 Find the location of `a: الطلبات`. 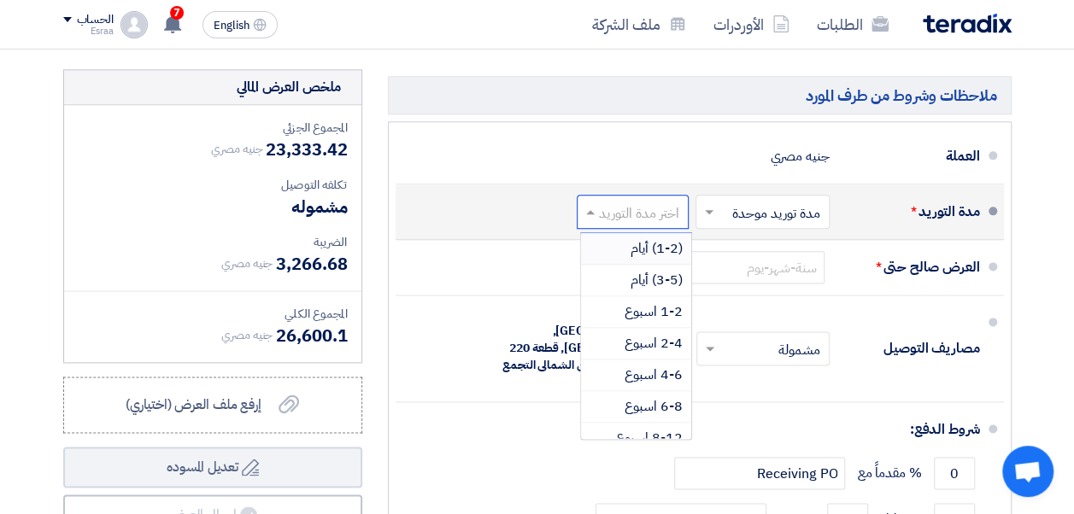

a: الطلبات is located at coordinates (853, 24).